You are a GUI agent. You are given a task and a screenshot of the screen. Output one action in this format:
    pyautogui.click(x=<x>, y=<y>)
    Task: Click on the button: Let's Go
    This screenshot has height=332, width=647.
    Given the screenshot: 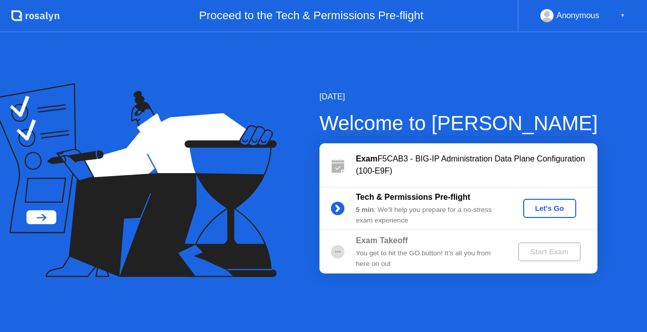 What is the action you would take?
    pyautogui.click(x=549, y=209)
    